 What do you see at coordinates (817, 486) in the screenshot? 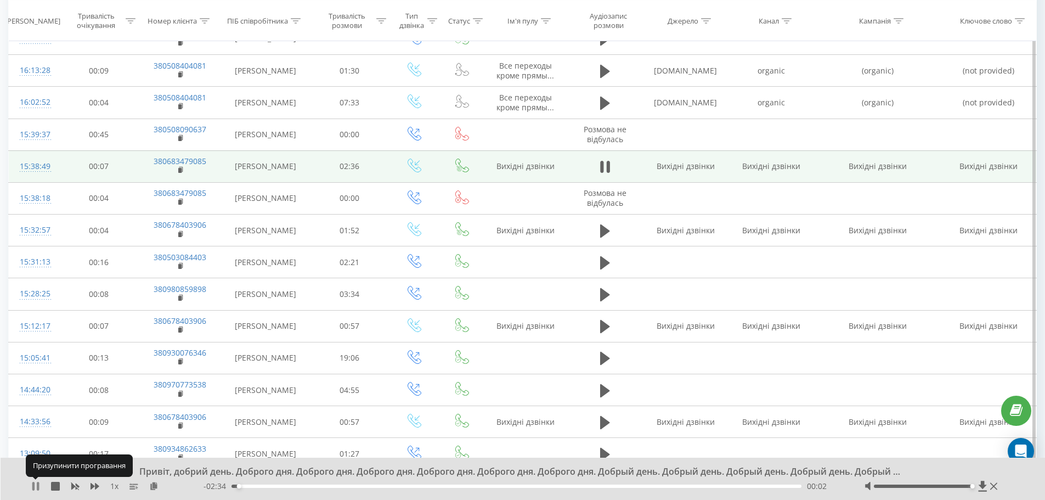
I see `span: 00:02` at bounding box center [817, 486].